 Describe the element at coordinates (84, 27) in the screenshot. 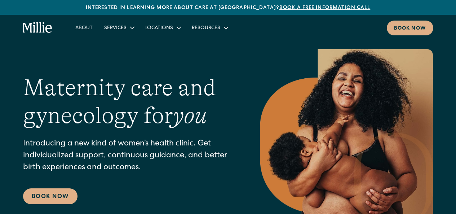

I see `a: About` at that location.